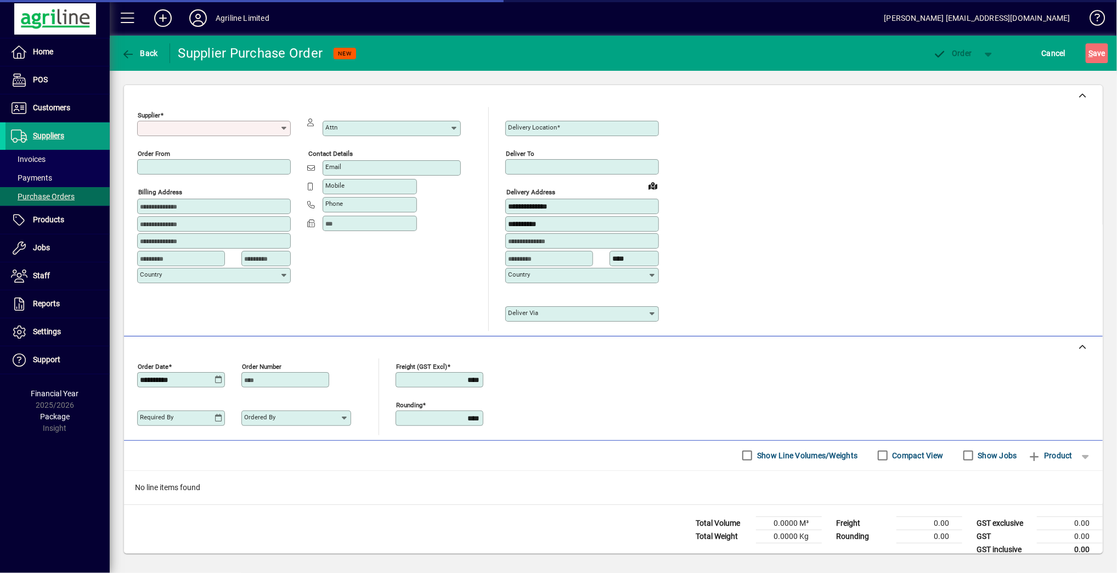 The image size is (1117, 573). What do you see at coordinates (149, 115) in the screenshot?
I see `mat-label: Supplier` at bounding box center [149, 115].